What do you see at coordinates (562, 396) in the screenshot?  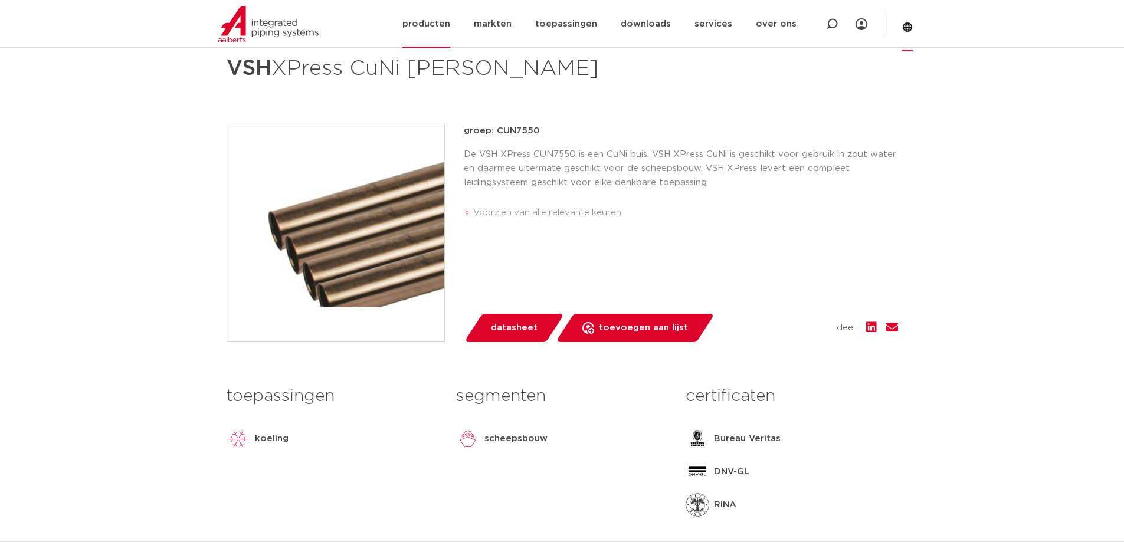 I see `h3: segmenten` at bounding box center [562, 396].